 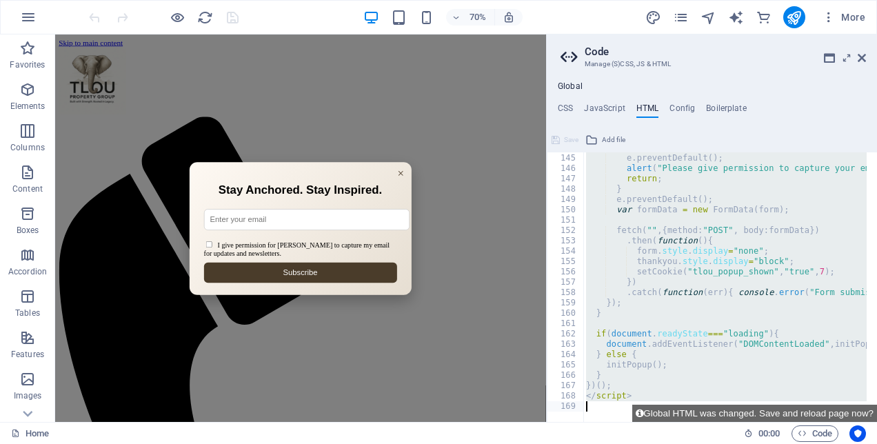 I want to click on span: 00 00, so click(x=769, y=434).